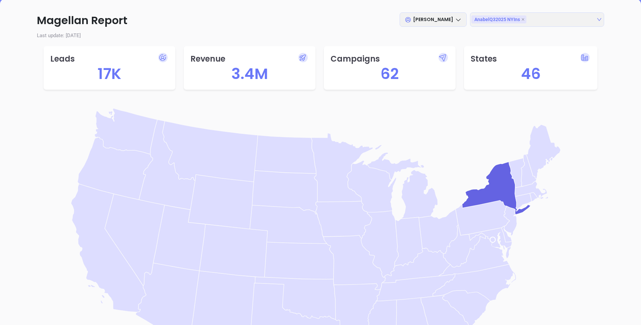 The height and width of the screenshot is (325, 641). I want to click on h5: 62, so click(389, 74).